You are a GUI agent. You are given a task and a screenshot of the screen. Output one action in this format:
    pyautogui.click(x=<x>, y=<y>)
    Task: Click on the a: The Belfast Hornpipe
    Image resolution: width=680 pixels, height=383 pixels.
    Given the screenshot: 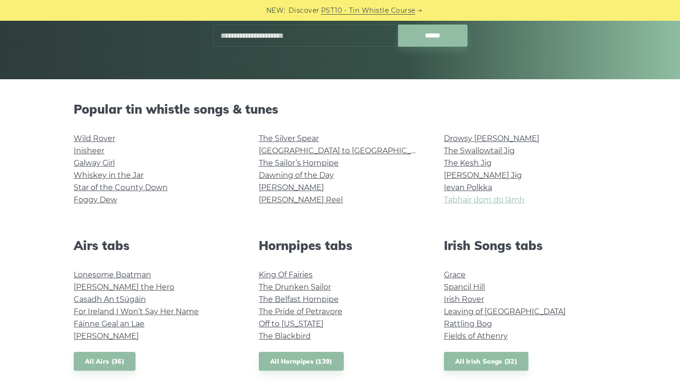 What is the action you would take?
    pyautogui.click(x=298, y=299)
    